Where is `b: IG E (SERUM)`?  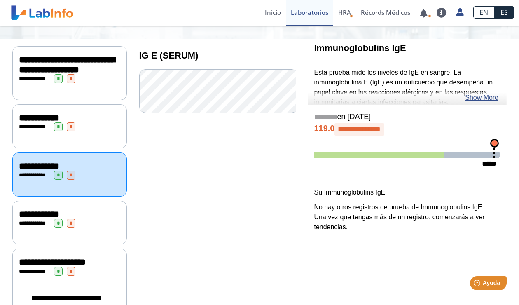 b: IG E (SERUM) is located at coordinates (169, 55).